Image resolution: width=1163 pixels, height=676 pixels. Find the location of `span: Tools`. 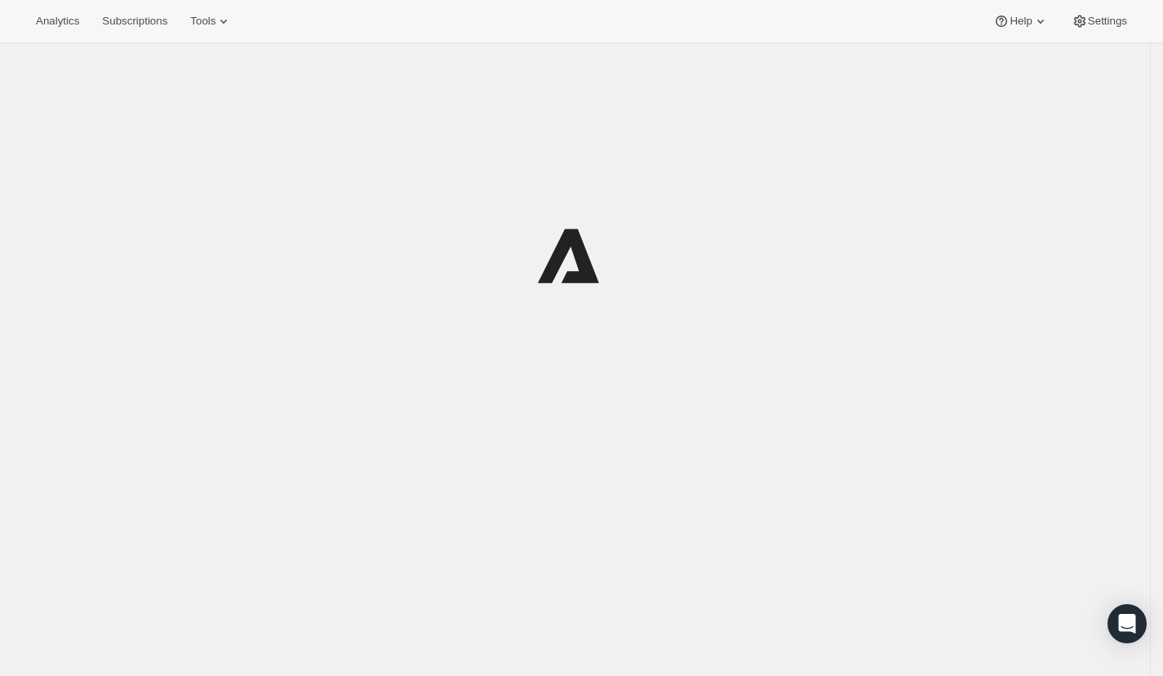

span: Tools is located at coordinates (202, 21).